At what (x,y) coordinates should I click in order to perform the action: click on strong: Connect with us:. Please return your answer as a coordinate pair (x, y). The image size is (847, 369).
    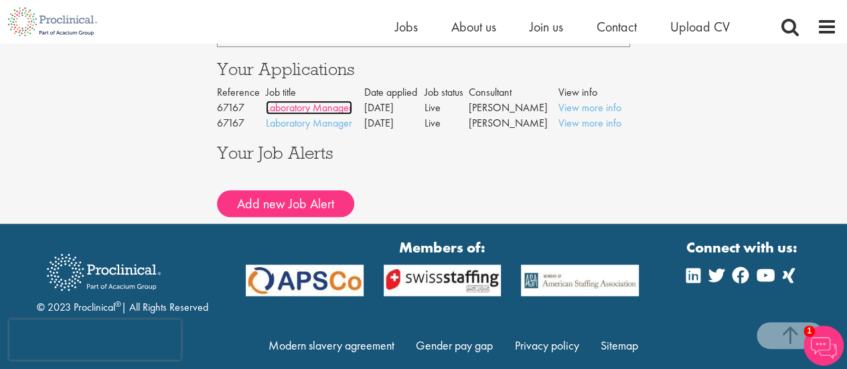
    Looking at the image, I should click on (743, 247).